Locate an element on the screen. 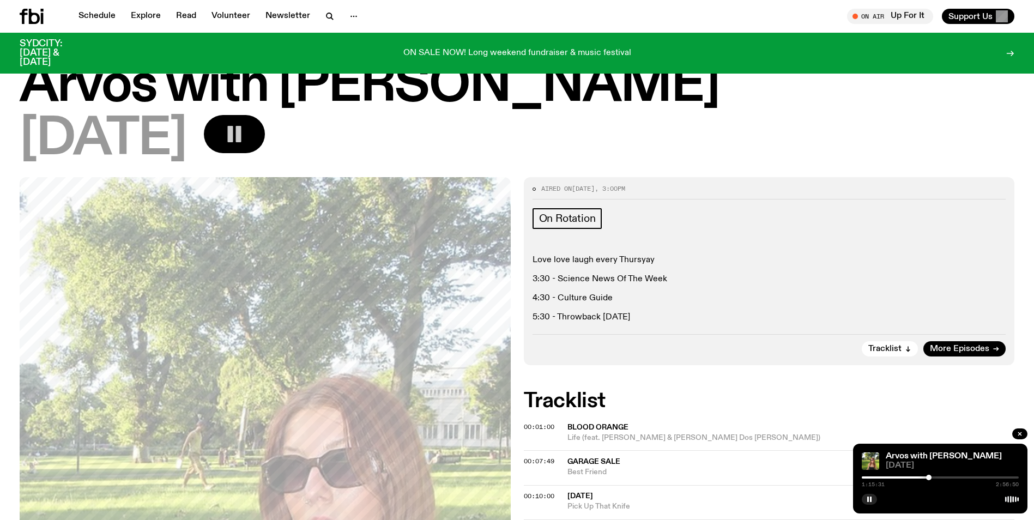 This screenshot has width=1034, height=520. span: 00:01:00 is located at coordinates (539, 427).